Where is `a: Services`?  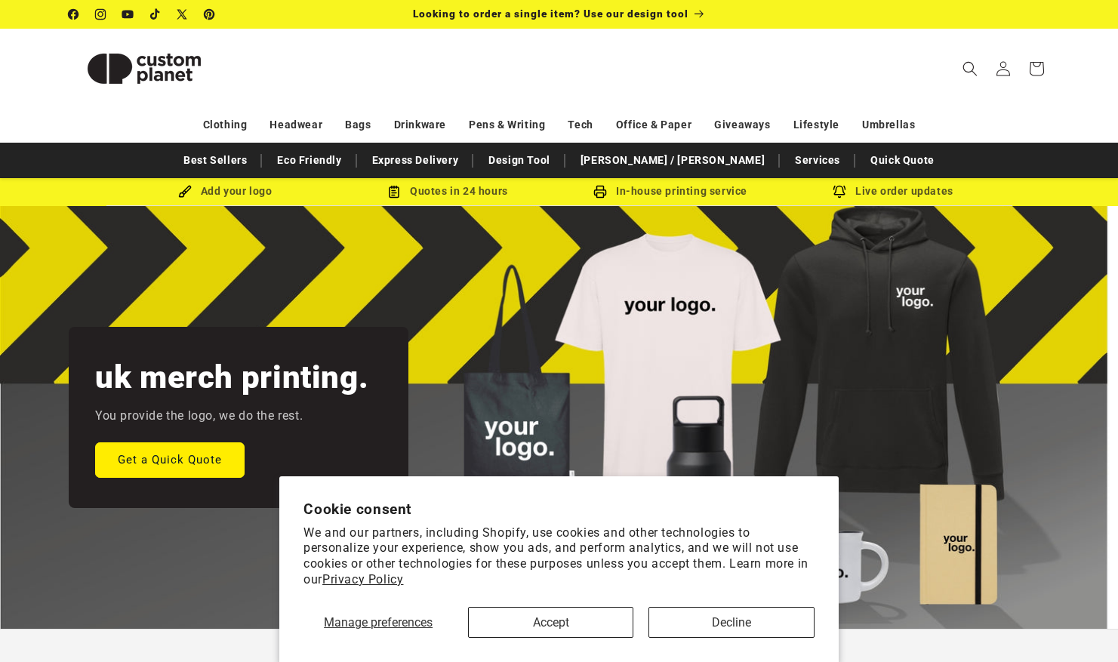 a: Services is located at coordinates (817, 160).